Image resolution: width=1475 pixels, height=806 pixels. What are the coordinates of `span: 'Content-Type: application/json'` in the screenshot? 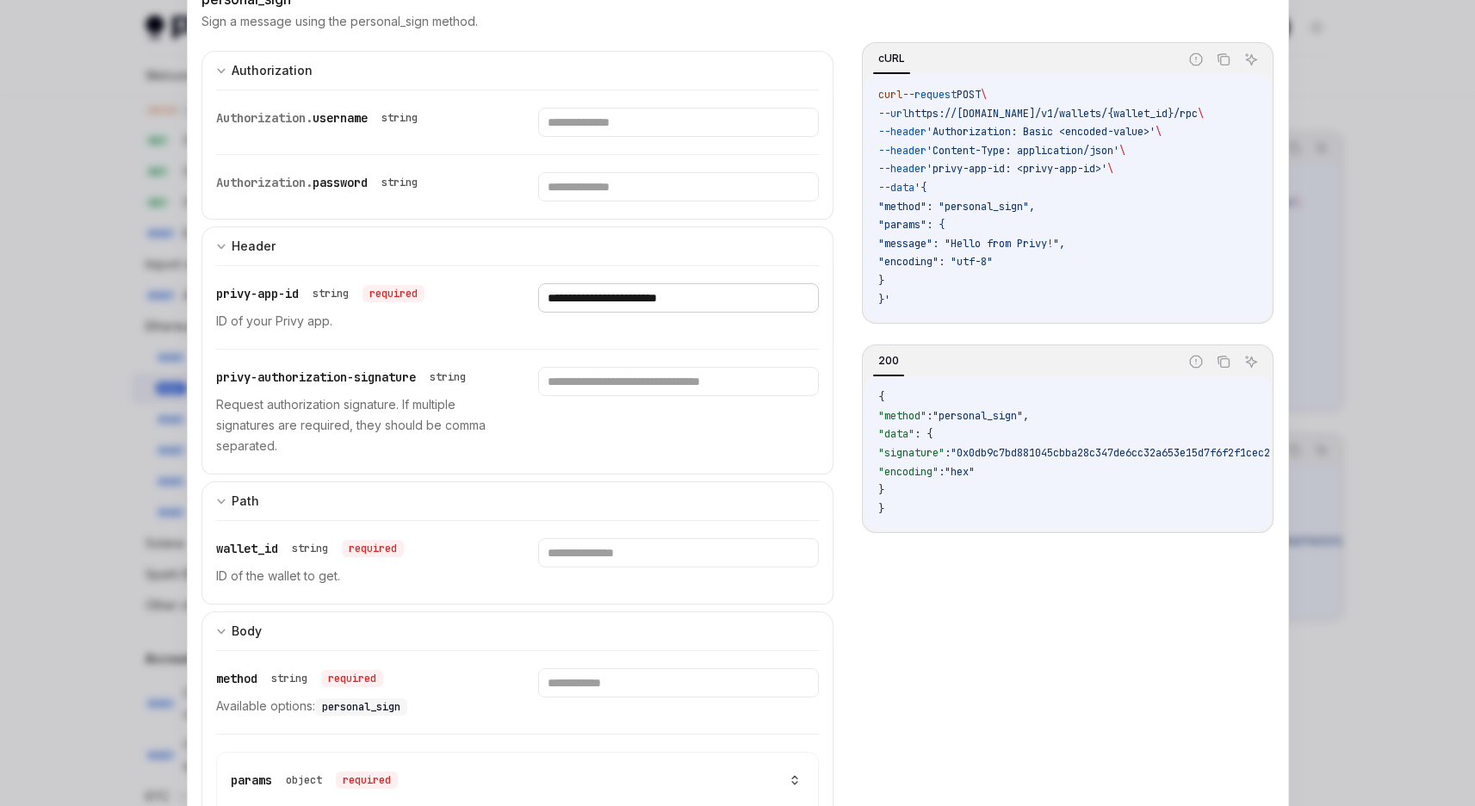 It's located at (1023, 151).